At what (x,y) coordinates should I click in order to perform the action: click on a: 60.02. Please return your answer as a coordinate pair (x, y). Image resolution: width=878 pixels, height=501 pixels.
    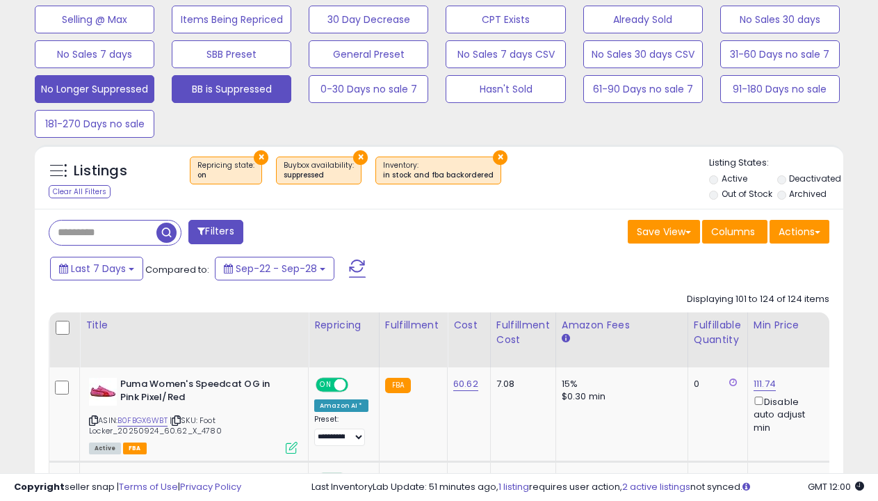
    Looking at the image, I should click on (766, 479).